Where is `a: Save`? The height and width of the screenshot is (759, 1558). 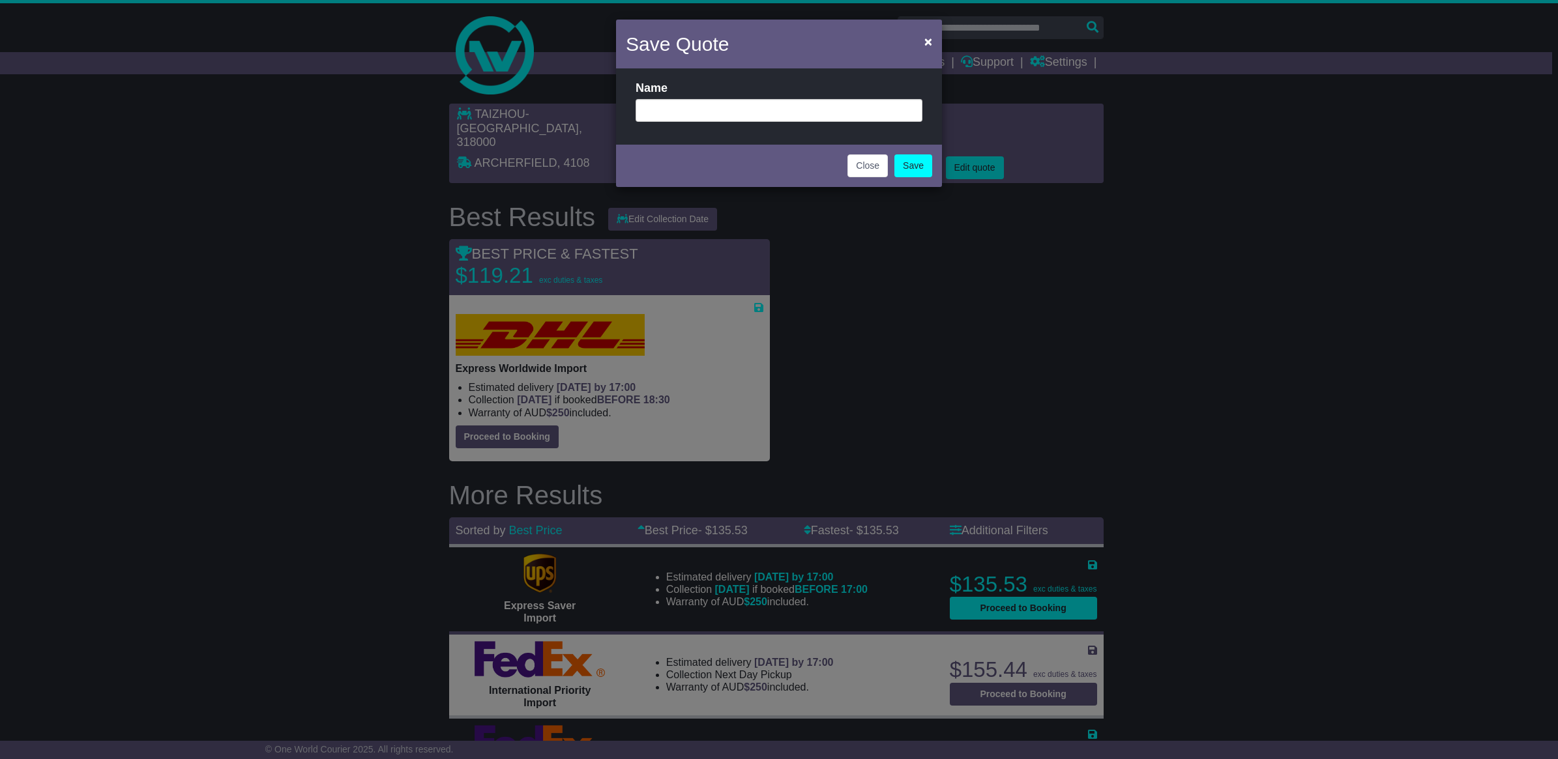
a: Save is located at coordinates (913, 166).